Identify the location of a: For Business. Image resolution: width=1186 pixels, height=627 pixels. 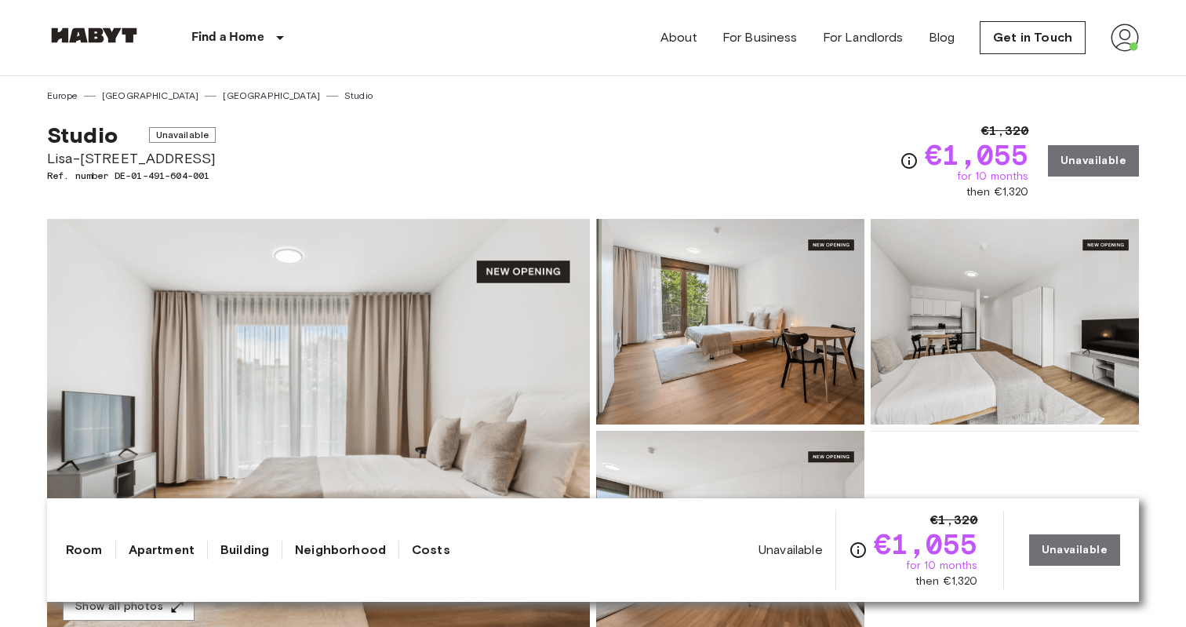
(760, 38).